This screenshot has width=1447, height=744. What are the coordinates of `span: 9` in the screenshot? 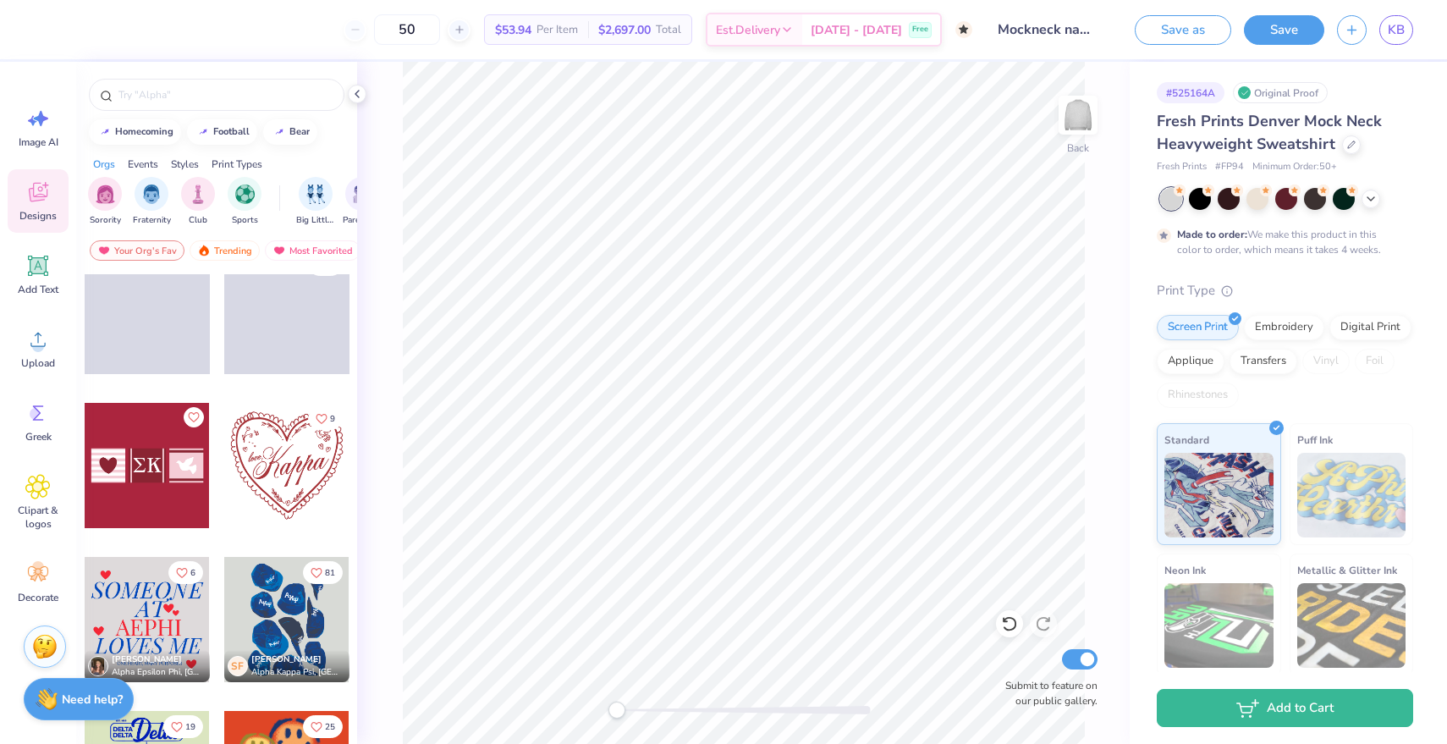 It's located at (332, 419).